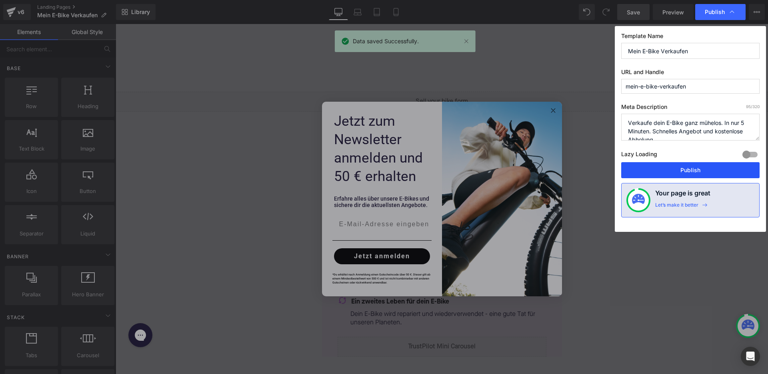 The height and width of the screenshot is (374, 768). Describe the element at coordinates (715, 12) in the screenshot. I see `span: Publish` at that location.